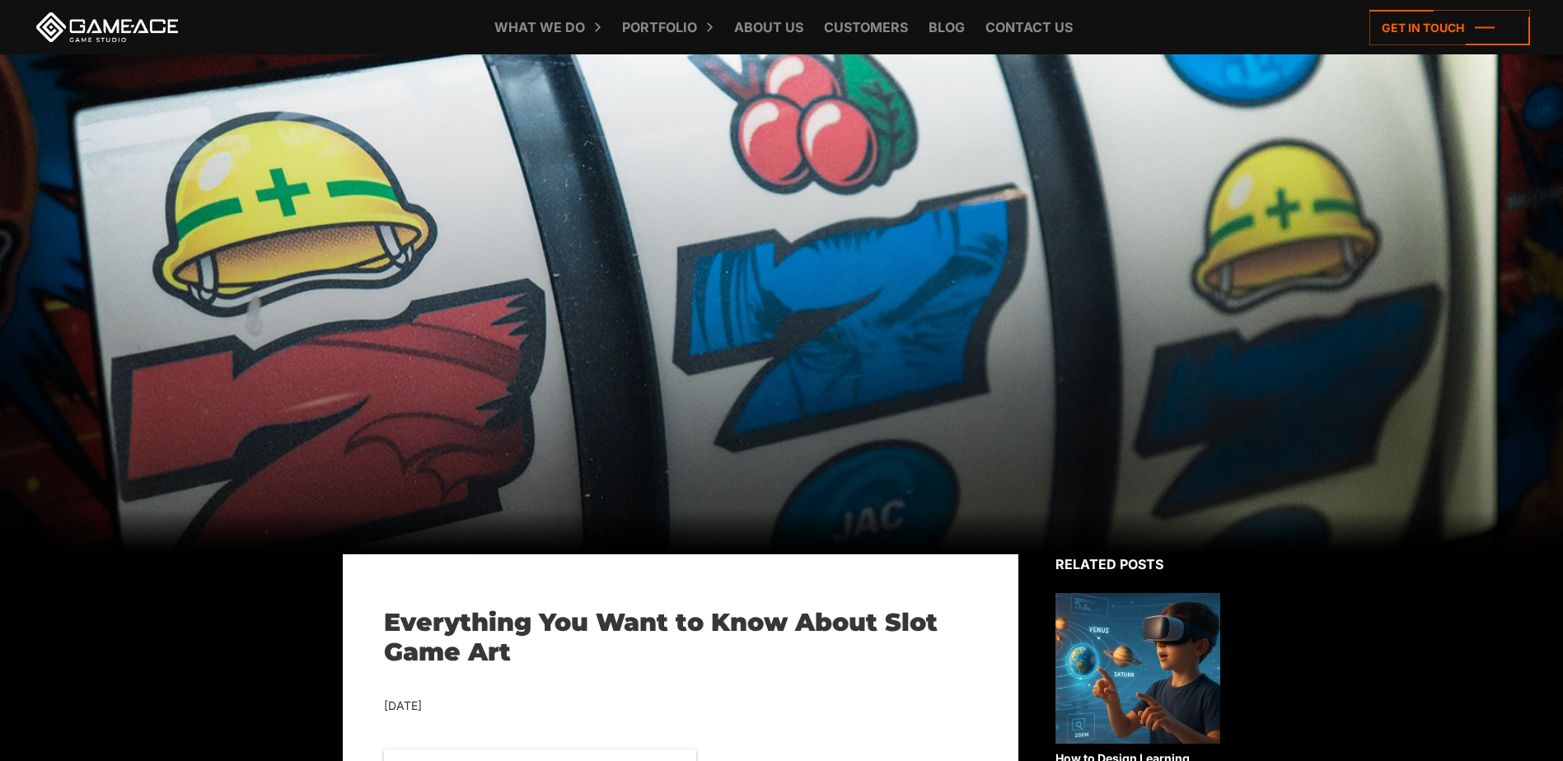  I want to click on img: Related, so click(1138, 668).